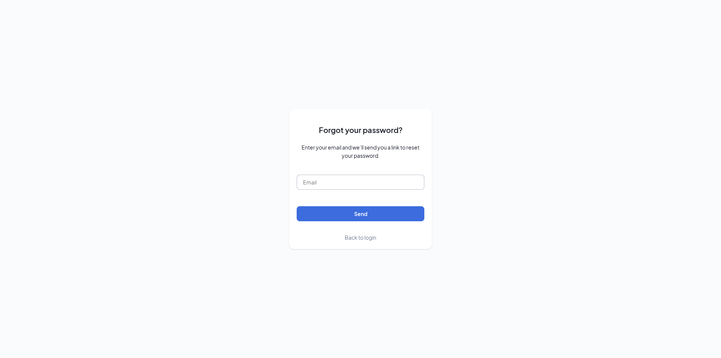  Describe the element at coordinates (361, 237) in the screenshot. I see `span: Back to login` at that location.